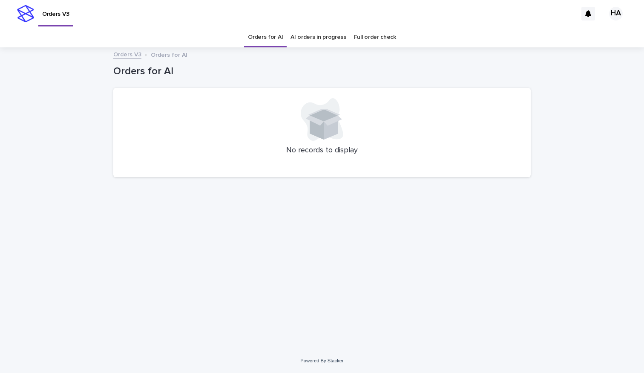 Image resolution: width=644 pixels, height=373 pixels. Describe the element at coordinates (375, 37) in the screenshot. I see `a: Full order check` at that location.